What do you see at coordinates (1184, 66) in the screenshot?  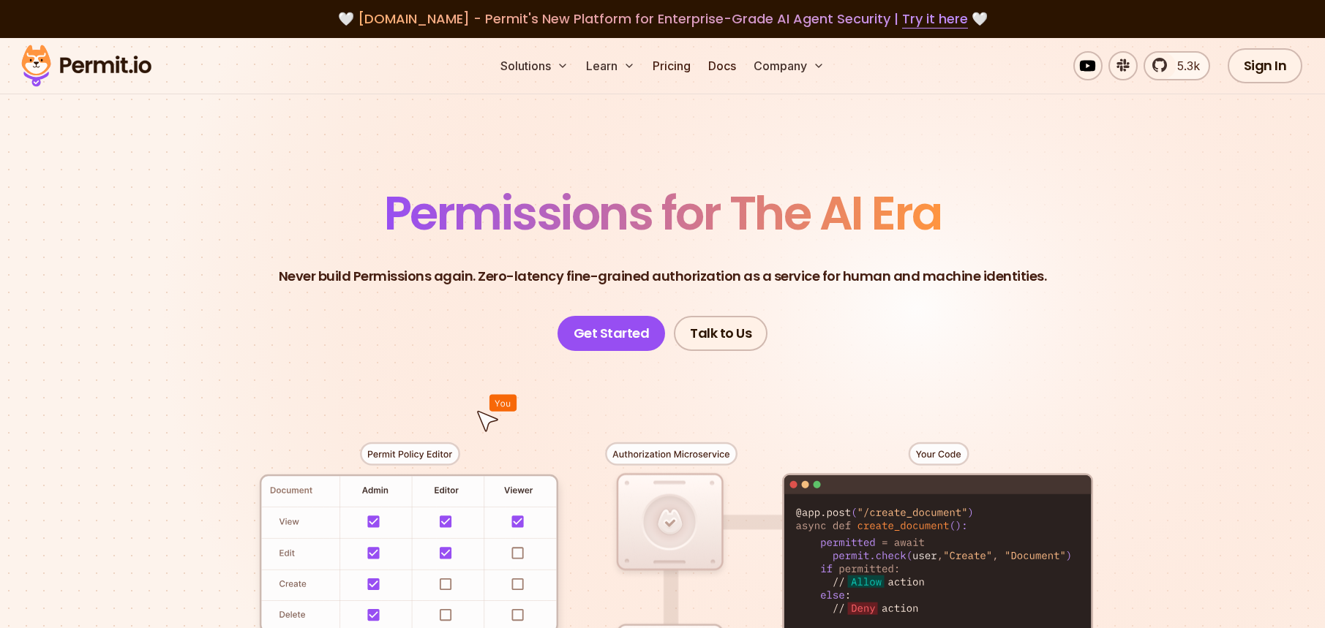 I see `span: 5.3k` at bounding box center [1184, 66].